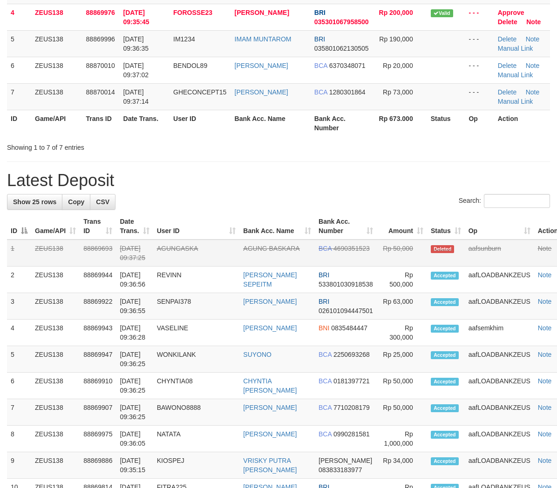  What do you see at coordinates (402, 359) in the screenshot?
I see `td: Rp 25,000` at bounding box center [402, 359].